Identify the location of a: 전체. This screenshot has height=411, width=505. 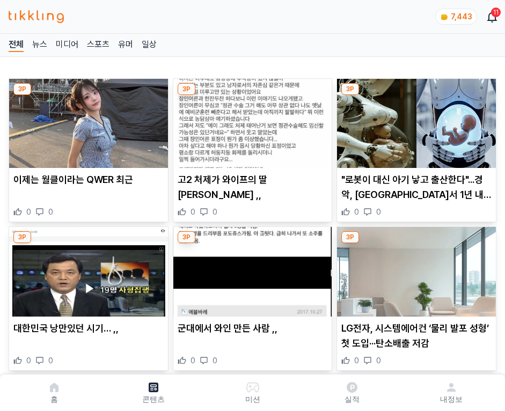
(16, 45).